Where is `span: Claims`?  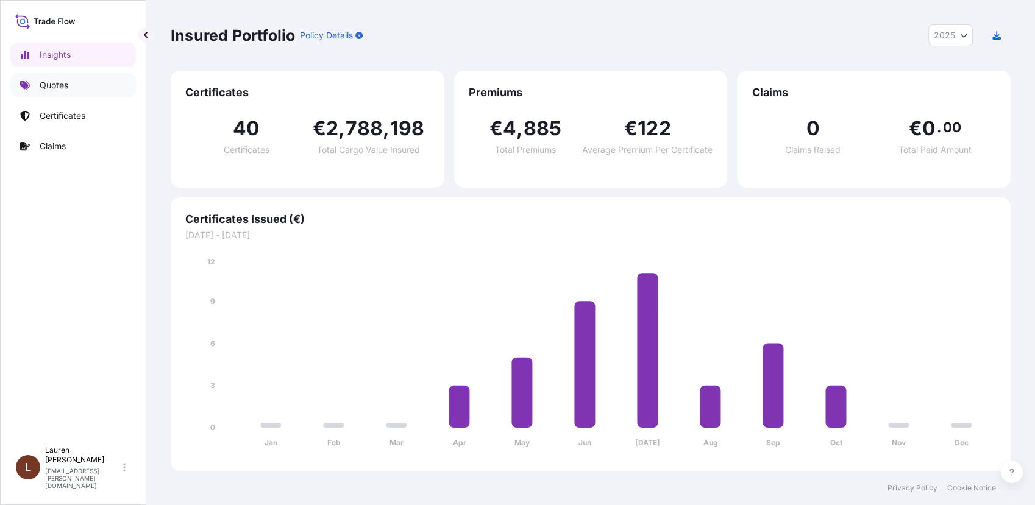
span: Claims is located at coordinates (873, 93).